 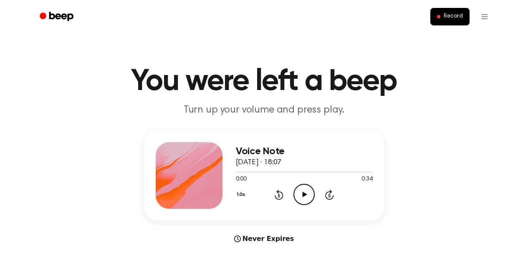 I want to click on span: 0:00, so click(x=241, y=180).